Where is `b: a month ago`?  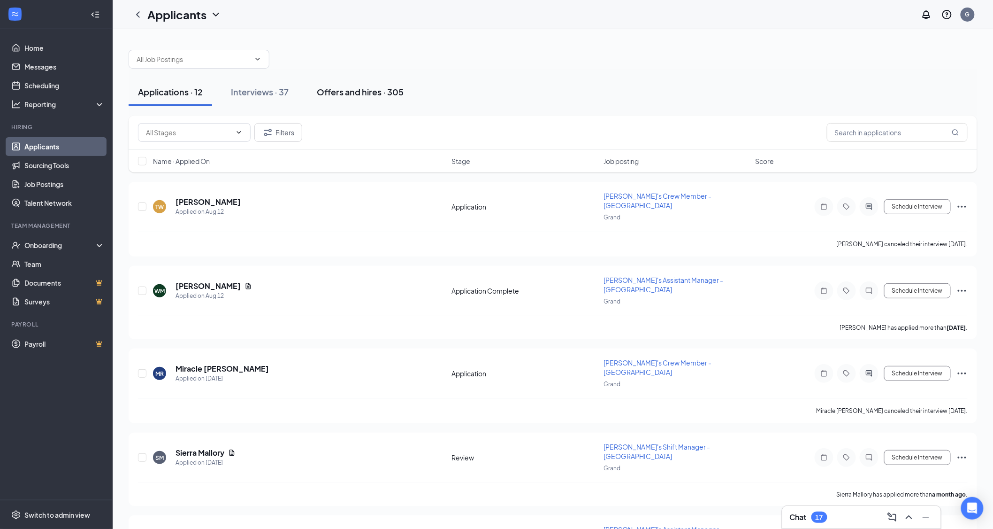 b: a month ago is located at coordinates (950, 494).